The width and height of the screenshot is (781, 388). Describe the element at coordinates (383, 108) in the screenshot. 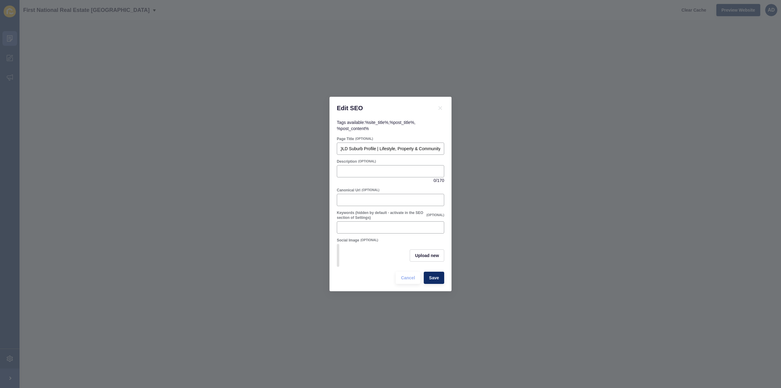

I see `h1: Edit SEO` at that location.